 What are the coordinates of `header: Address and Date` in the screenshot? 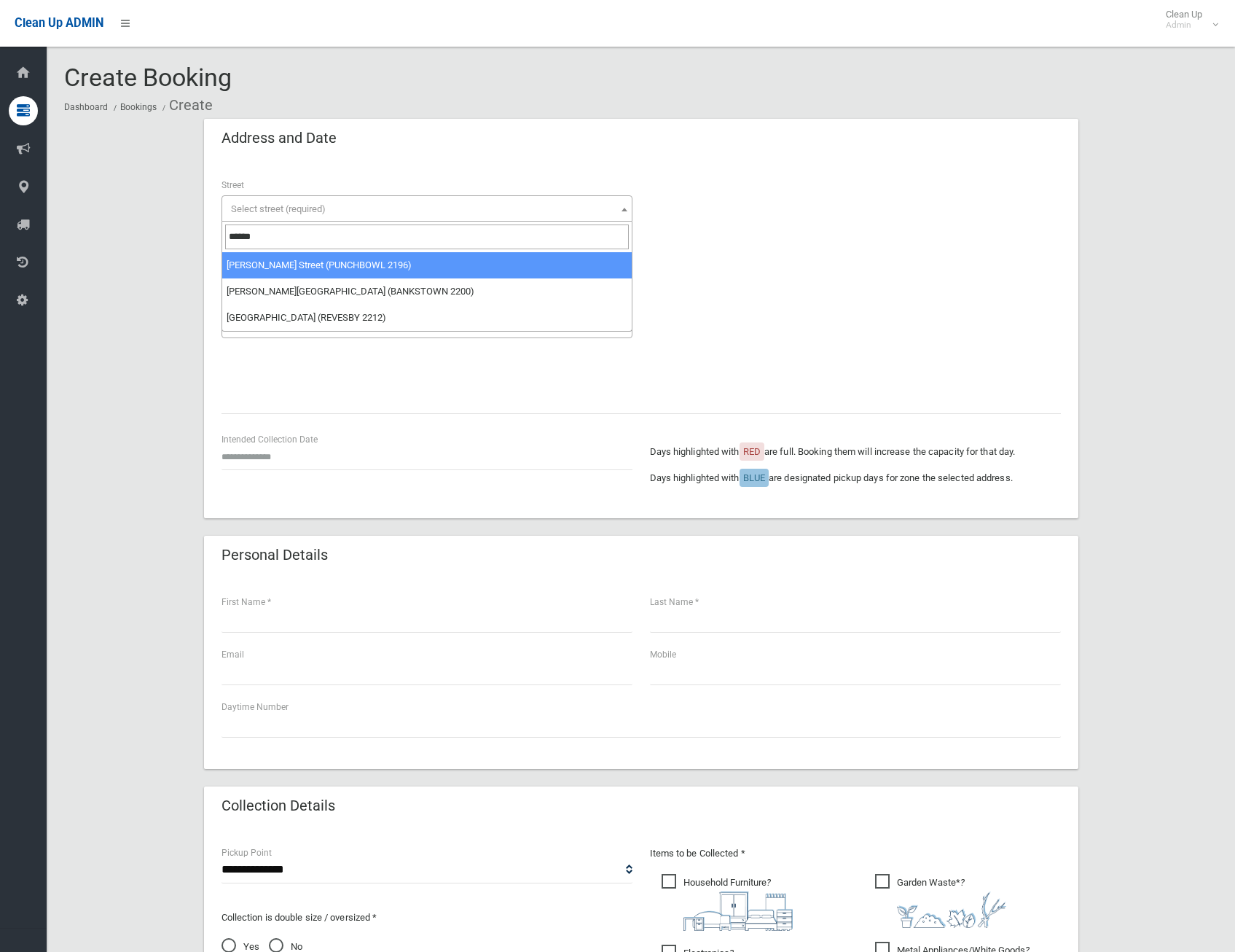 It's located at (279, 137).